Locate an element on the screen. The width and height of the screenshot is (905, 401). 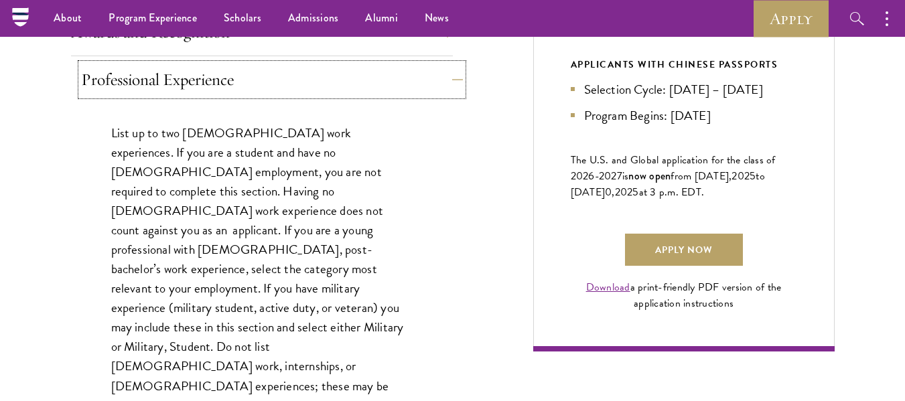
button: Professional Experience is located at coordinates (272, 80).